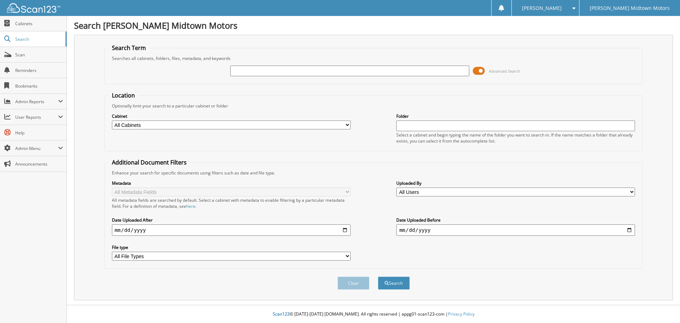 This screenshot has height=323, width=680. What do you see at coordinates (516, 220) in the screenshot?
I see `label: Date Uploaded Before` at bounding box center [516, 220].